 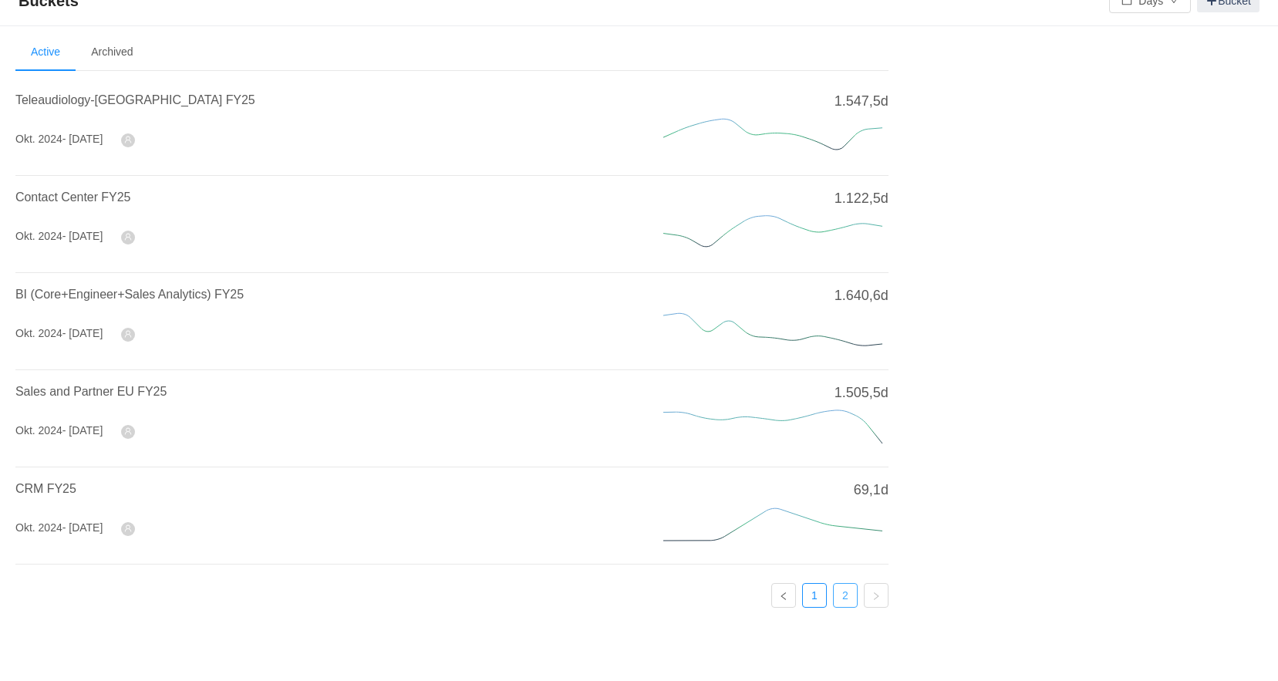 I want to click on li: 1, so click(x=815, y=596).